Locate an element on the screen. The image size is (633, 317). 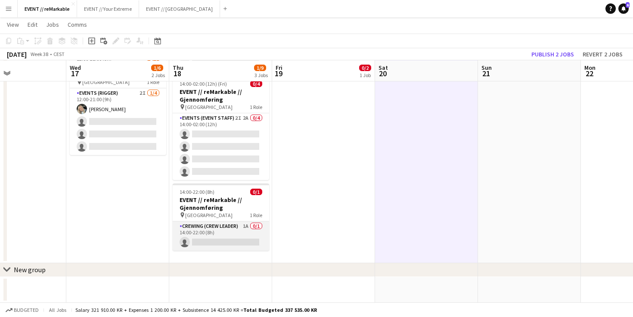
div: CEST is located at coordinates (59, 54).